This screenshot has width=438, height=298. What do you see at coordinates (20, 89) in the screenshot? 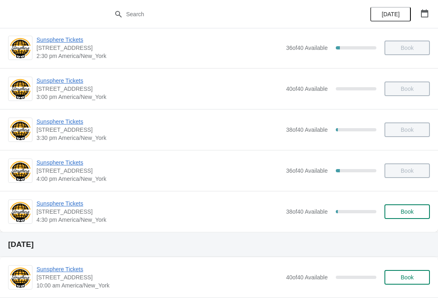
I see `img: Sunsphere Tickets | 810 Clinch Avenue, Knoxville, TN, USA | 3:00 pm America/New_York` at bounding box center [20, 89].